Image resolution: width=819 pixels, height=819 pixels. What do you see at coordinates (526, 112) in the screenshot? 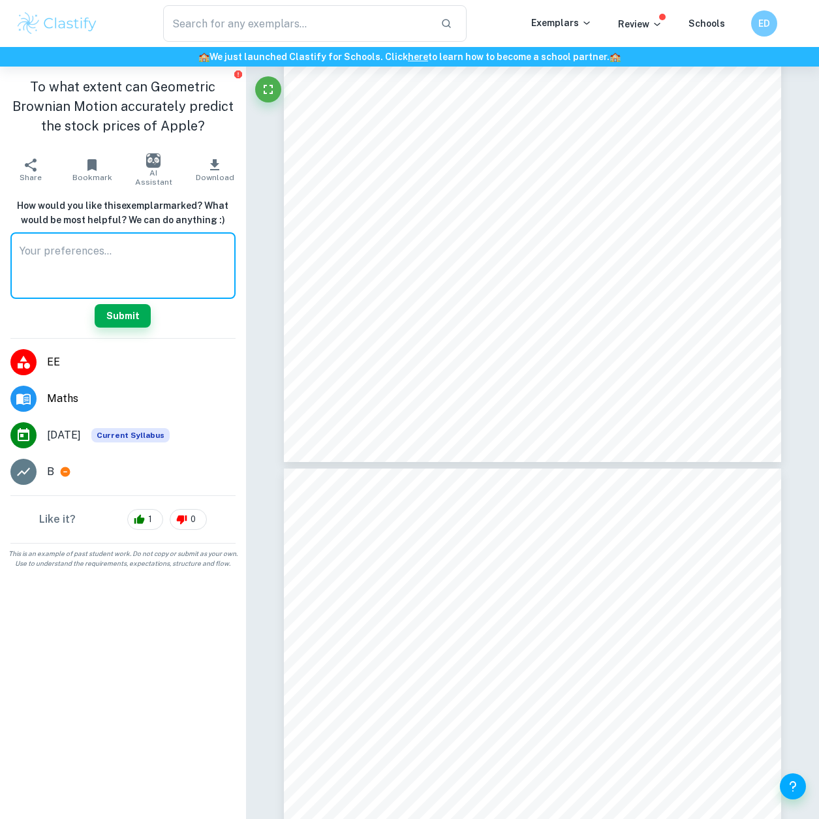
I see `span: ones. The firms' performance determines the price of their shares (Yuniningsih). The general` at bounding box center [526, 112].